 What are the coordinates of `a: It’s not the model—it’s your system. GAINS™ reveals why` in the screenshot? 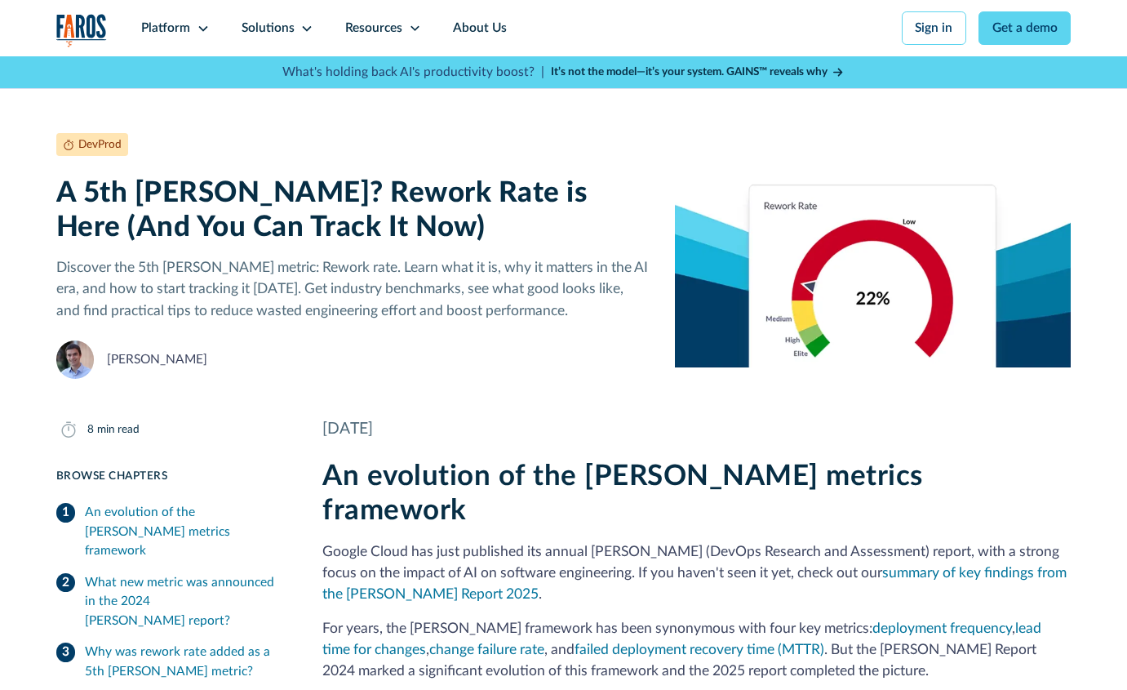 It's located at (698, 72).